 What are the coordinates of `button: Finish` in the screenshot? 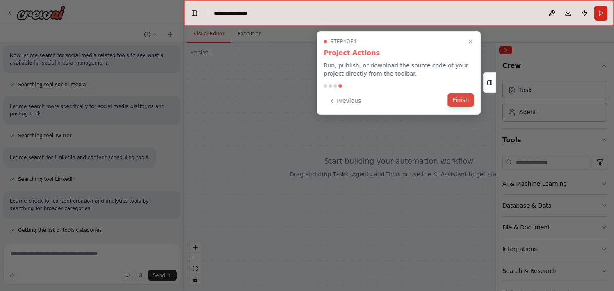 It's located at (461, 100).